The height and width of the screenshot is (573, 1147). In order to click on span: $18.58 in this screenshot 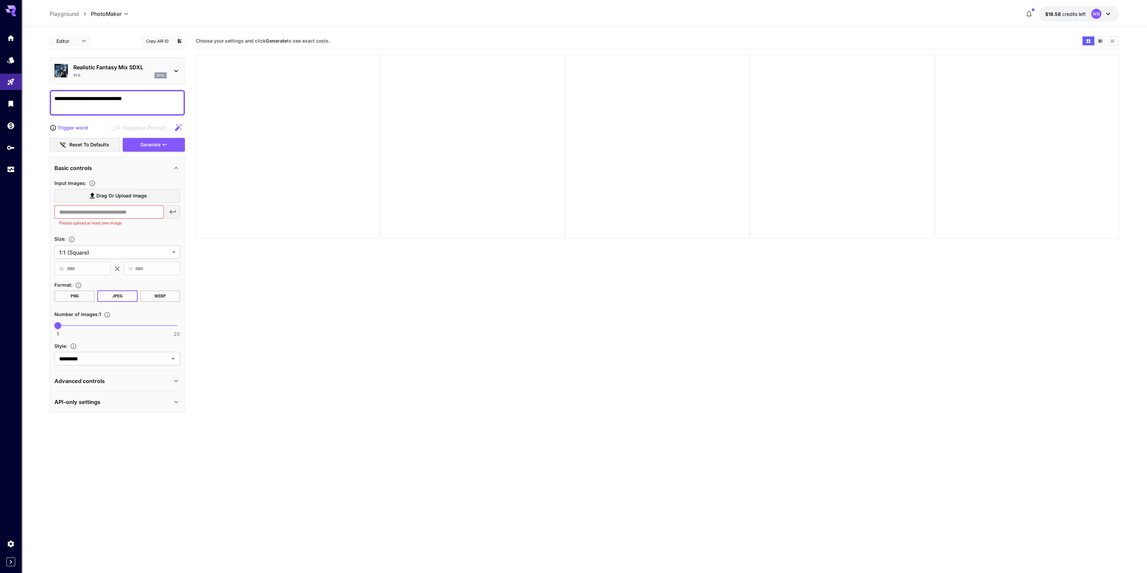, I will do `click(1054, 14)`.